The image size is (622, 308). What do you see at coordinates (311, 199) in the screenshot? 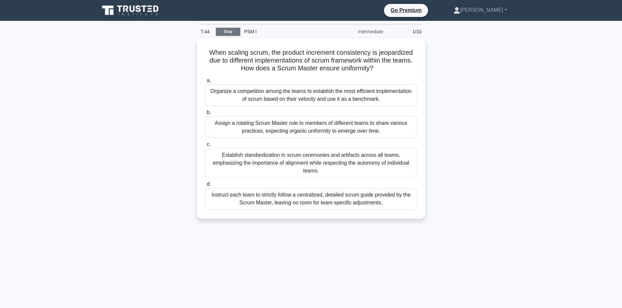
I see `div: Instruct each team to strictly follow a centralized, detailed scrum guide provided by the Scrum M...` at bounding box center [311, 199].